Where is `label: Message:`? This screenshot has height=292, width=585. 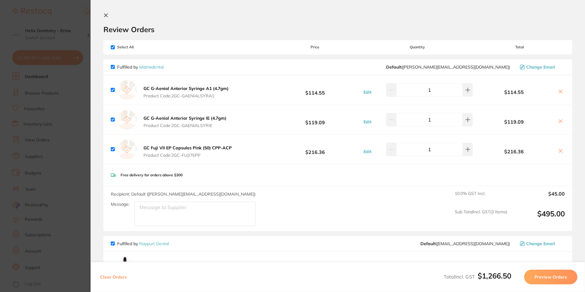 label: Message: is located at coordinates (120, 204).